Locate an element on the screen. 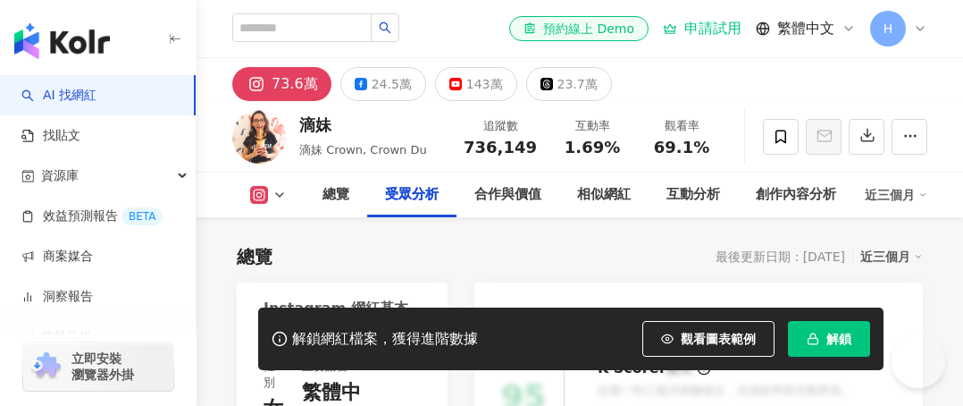 The height and width of the screenshot is (406, 963). span: H is located at coordinates (888, 29).